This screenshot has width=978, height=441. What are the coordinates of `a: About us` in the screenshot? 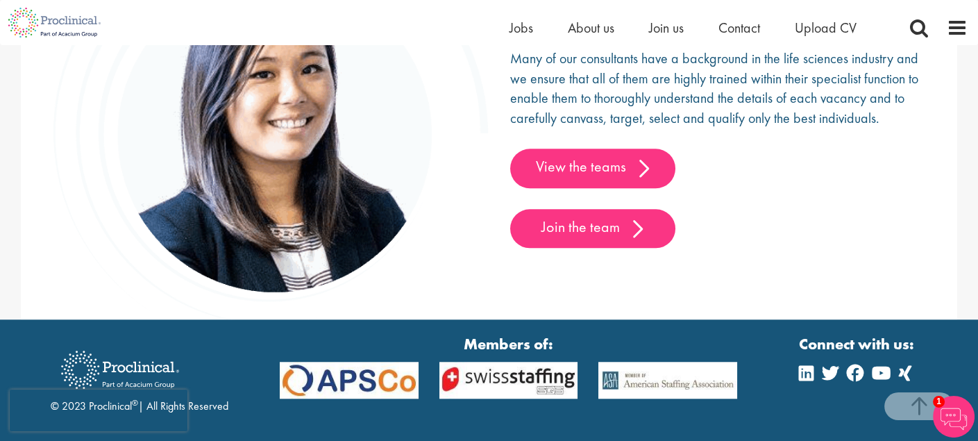 It's located at (591, 28).